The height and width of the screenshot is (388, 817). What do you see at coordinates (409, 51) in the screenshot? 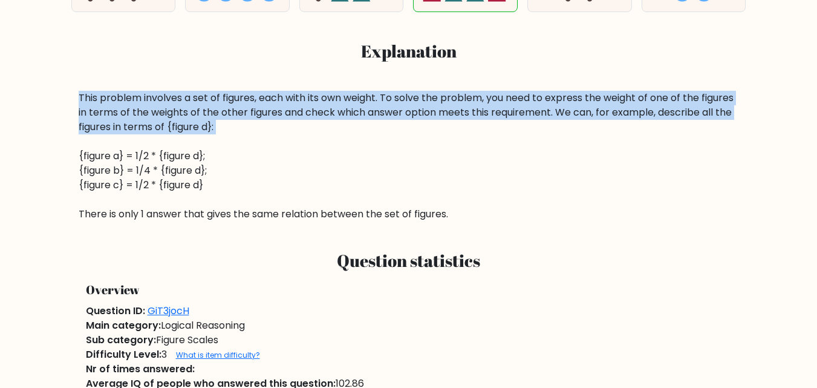
I see `h3: Explanation` at bounding box center [409, 51].